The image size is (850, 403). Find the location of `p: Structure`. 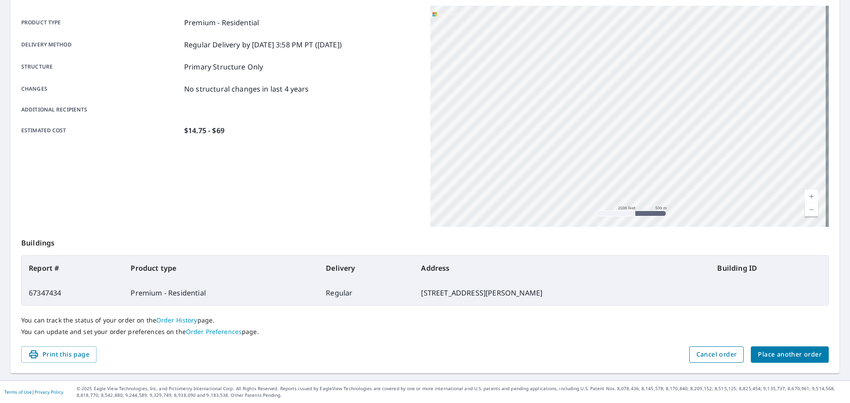

p: Structure is located at coordinates (101, 67).